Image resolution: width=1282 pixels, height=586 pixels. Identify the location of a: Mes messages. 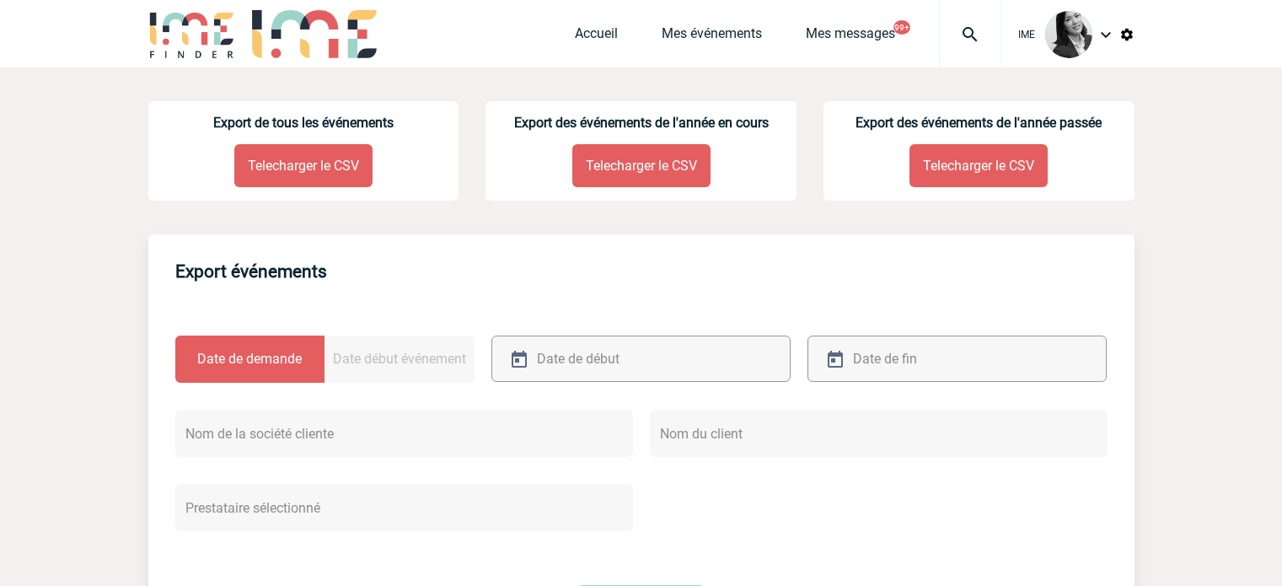
(851, 37).